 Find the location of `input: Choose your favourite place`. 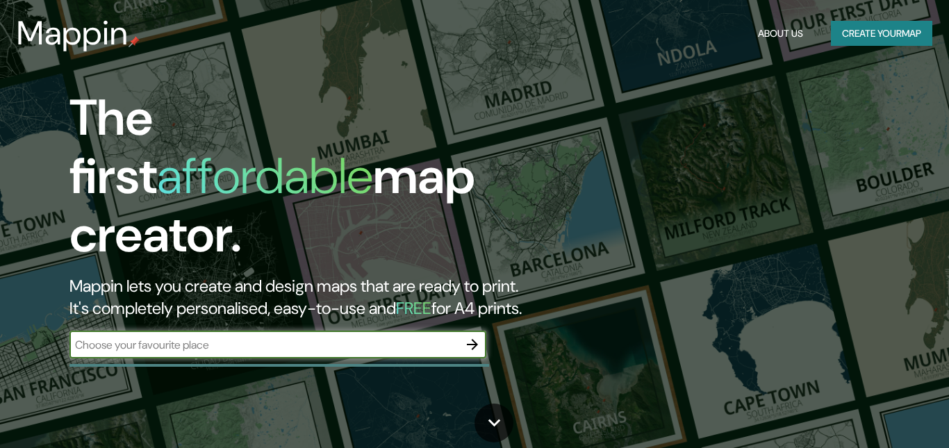

input: Choose your favourite place is located at coordinates (264, 345).